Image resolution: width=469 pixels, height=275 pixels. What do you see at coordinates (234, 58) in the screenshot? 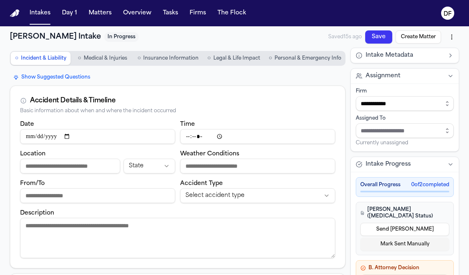
I see `button: Go to Legal & Life Impact` at bounding box center [234, 58].